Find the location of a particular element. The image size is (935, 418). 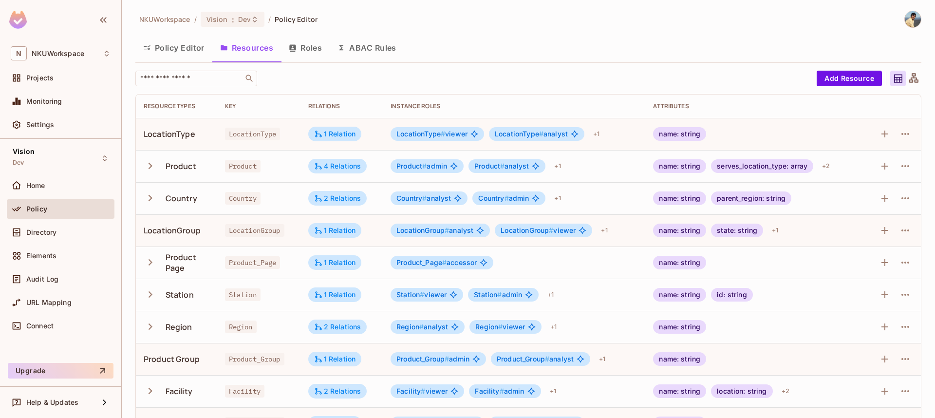

button: Resources is located at coordinates (246, 48).